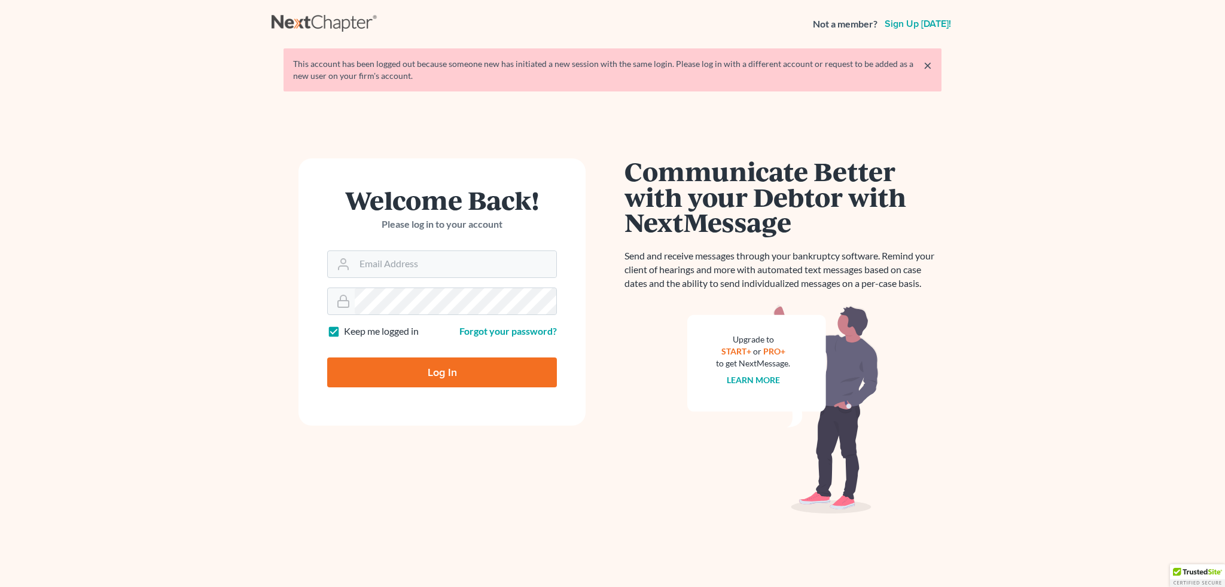  Describe the element at coordinates (753, 340) in the screenshot. I see `div: Upgrade to` at that location.